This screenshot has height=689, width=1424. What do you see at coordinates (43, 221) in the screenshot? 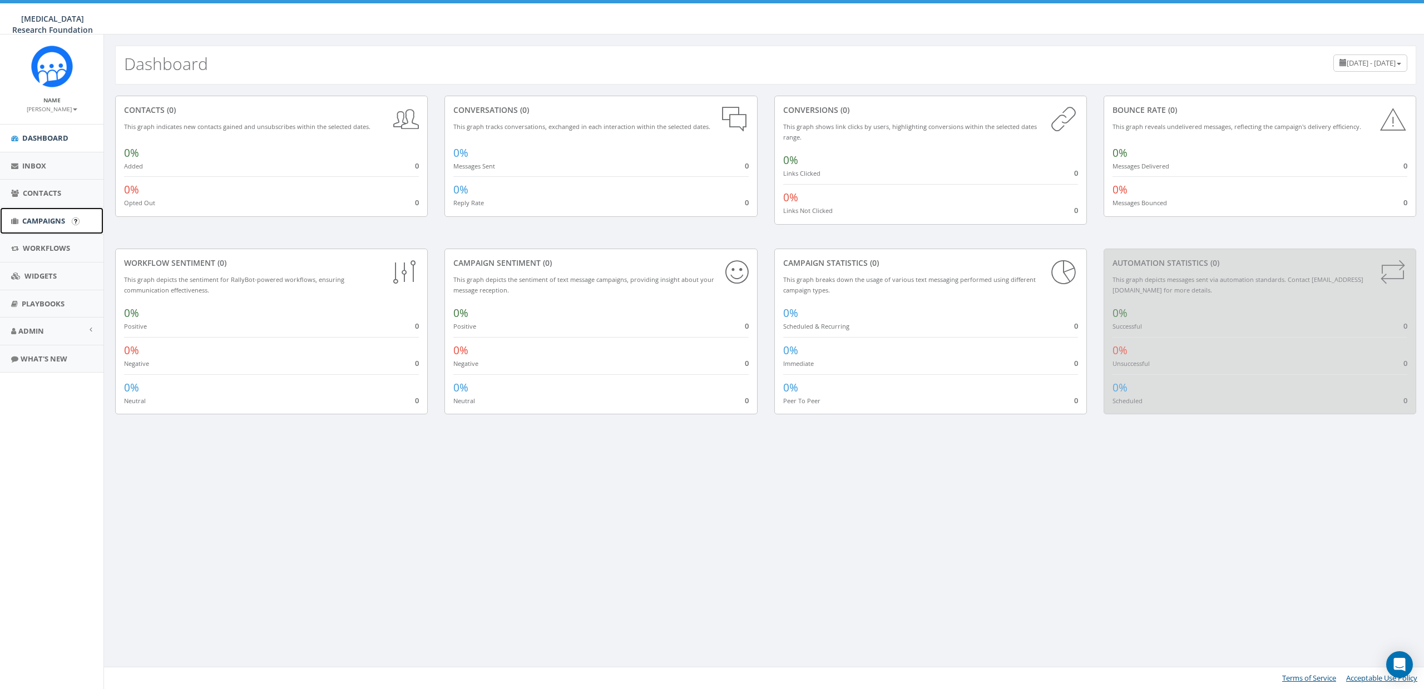
I see `span: Campaigns` at bounding box center [43, 221].